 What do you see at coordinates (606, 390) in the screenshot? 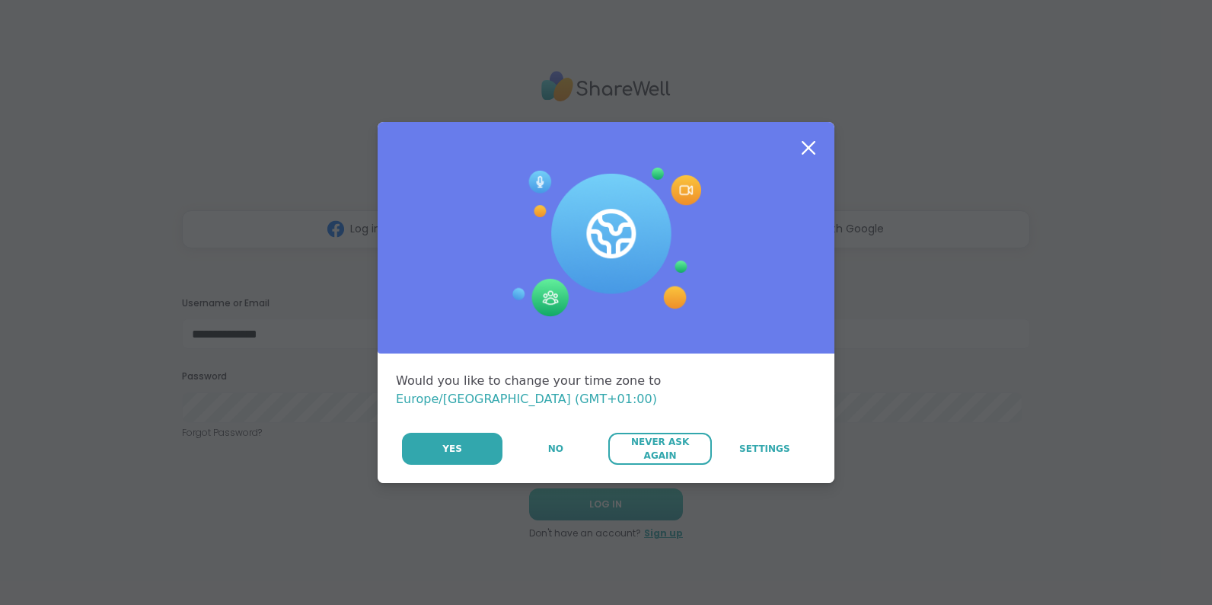
I see `div: Would you like to change your time zone to` at bounding box center [606, 390].